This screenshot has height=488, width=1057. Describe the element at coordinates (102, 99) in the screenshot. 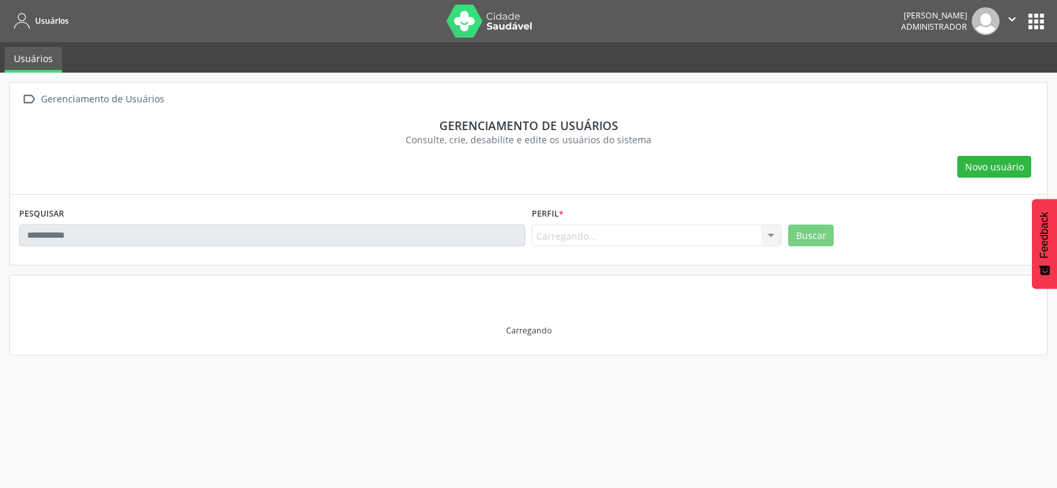

I see `div: Gerenciamento de Usuários` at that location.